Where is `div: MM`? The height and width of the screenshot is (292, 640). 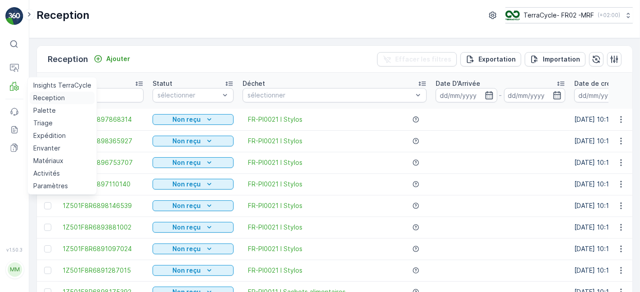
div: MM is located at coordinates (15, 270).